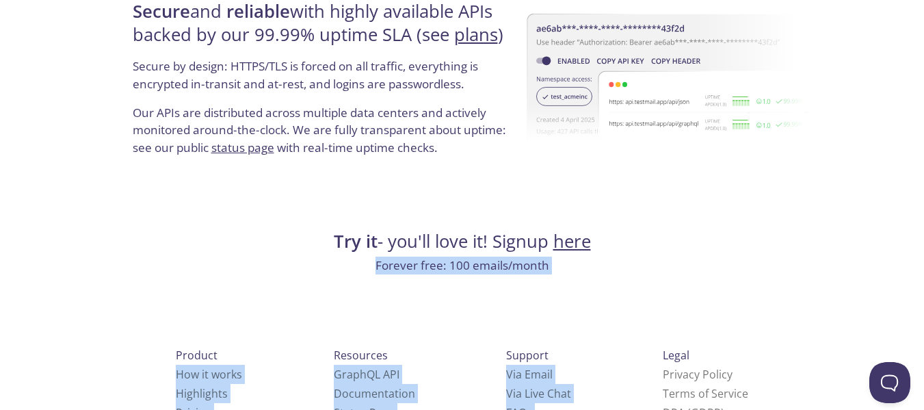 The height and width of the screenshot is (410, 924). Describe the element at coordinates (527, 355) in the screenshot. I see `span: Support` at that location.